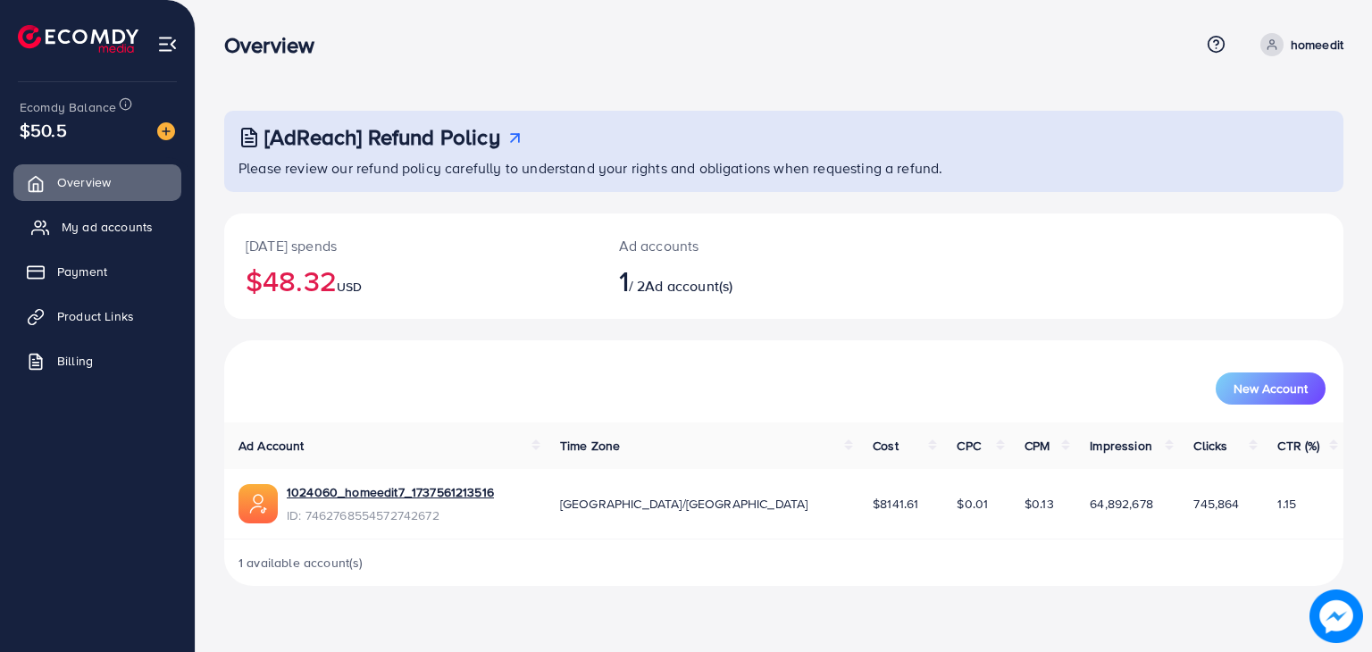 This screenshot has height=652, width=1372. Describe the element at coordinates (785, 168) in the screenshot. I see `p: Please review our refund policy carefully to understand your rights and obligations when requesti...` at that location.